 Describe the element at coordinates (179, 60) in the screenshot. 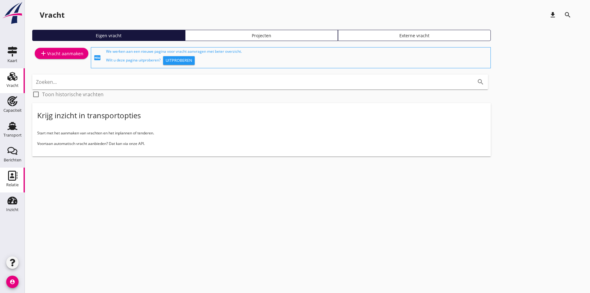

I see `button: Uitproberen` at that location.